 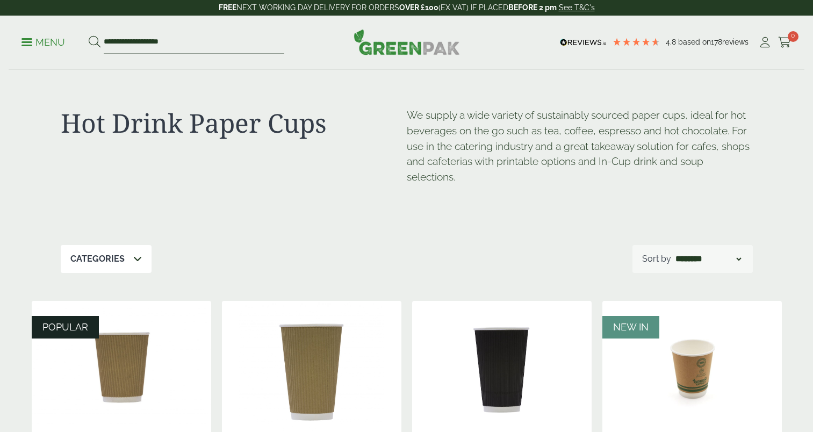 What do you see at coordinates (227, 8) in the screenshot?
I see `strong: FREE` at bounding box center [227, 8].